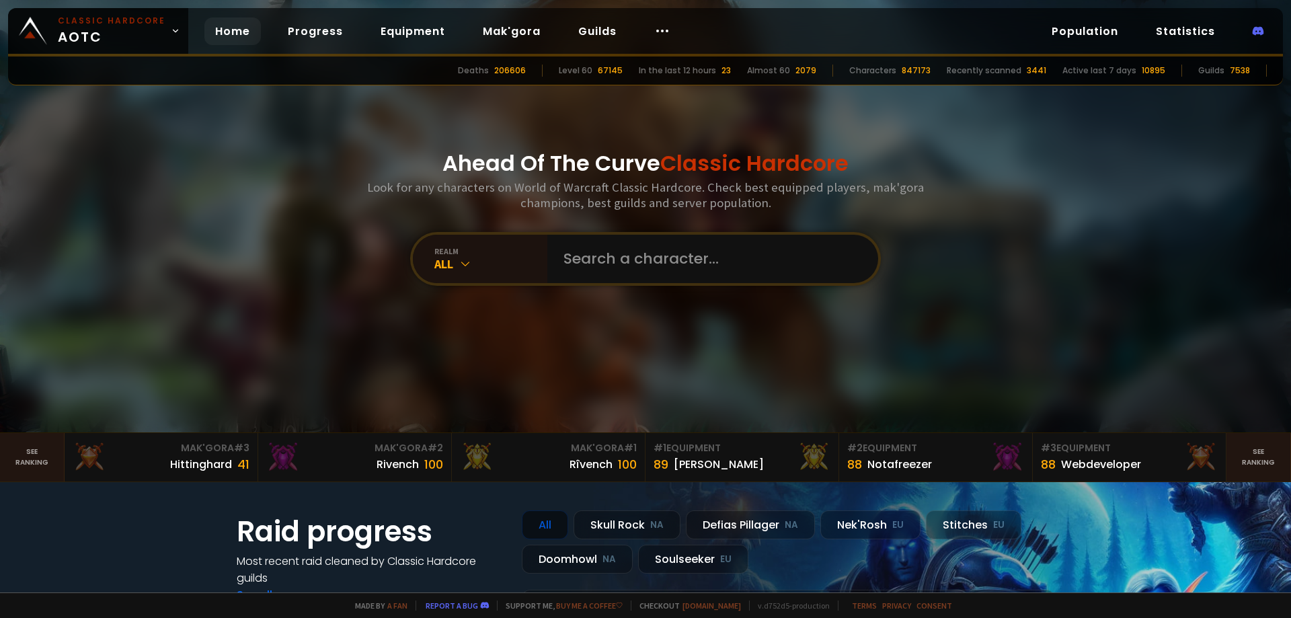 Image resolution: width=1291 pixels, height=618 pixels. Describe the element at coordinates (899, 464) in the screenshot. I see `div: Notafreezer` at that location.